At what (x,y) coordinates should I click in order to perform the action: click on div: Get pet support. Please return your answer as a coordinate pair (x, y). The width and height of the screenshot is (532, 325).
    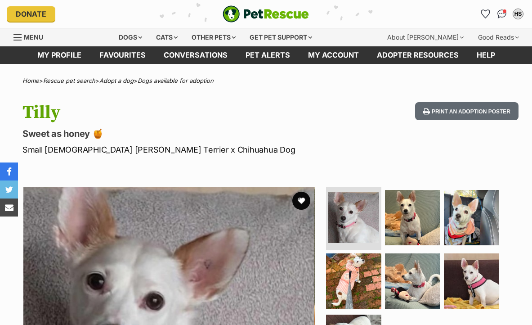
    Looking at the image, I should click on (281, 37).